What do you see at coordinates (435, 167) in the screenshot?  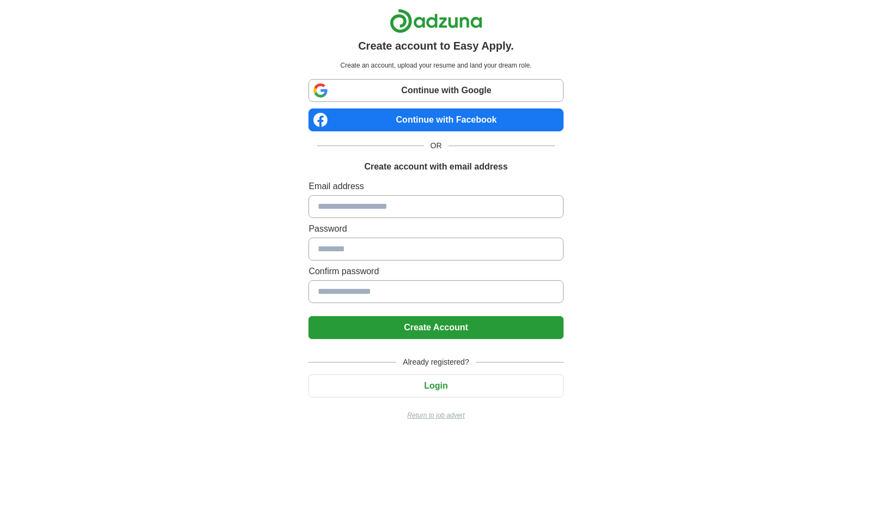 I see `h1: Create account with email address` at bounding box center [435, 167].